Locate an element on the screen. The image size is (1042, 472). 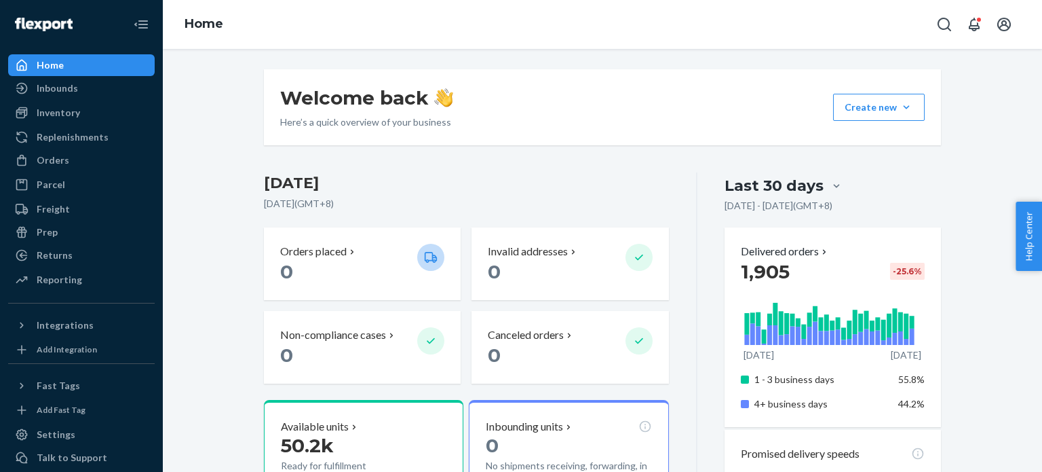
div: Replenishments is located at coordinates (73, 137).